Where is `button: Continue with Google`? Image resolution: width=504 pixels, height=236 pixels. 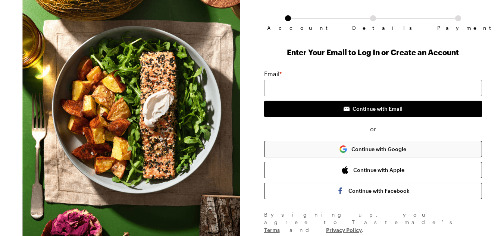 button: Continue with Google is located at coordinates (373, 149).